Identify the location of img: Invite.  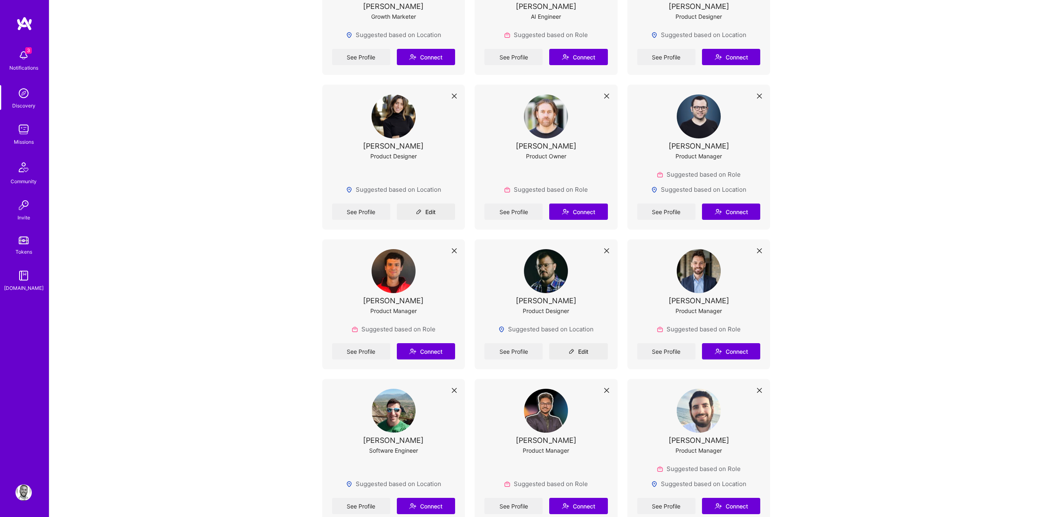
(24, 205).